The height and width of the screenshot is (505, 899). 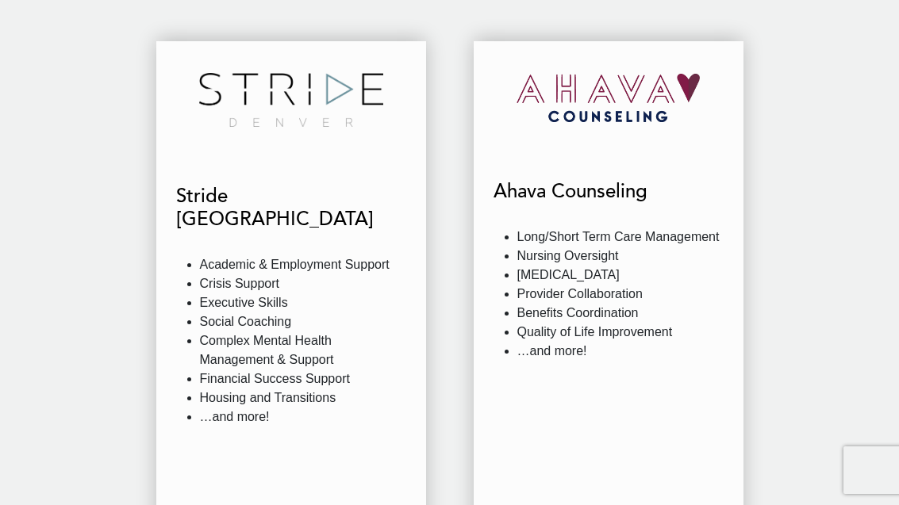 I want to click on li: Crisis Support, so click(x=303, y=284).